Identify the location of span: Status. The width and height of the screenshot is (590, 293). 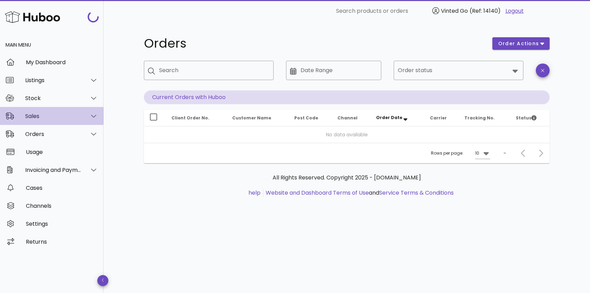
(526, 118).